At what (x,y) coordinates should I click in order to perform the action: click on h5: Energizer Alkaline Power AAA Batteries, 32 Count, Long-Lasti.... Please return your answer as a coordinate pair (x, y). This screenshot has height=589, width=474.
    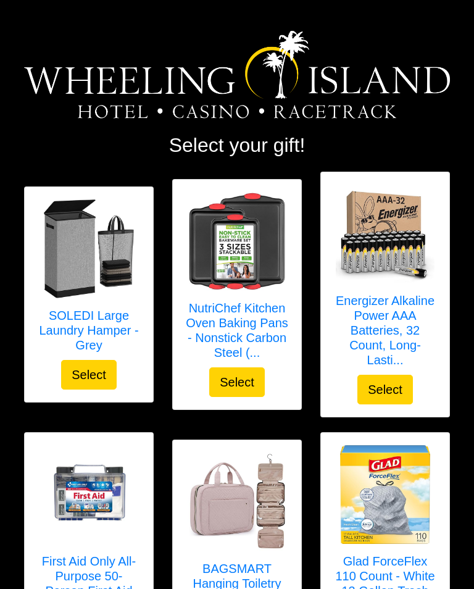
    Looking at the image, I should click on (385, 330).